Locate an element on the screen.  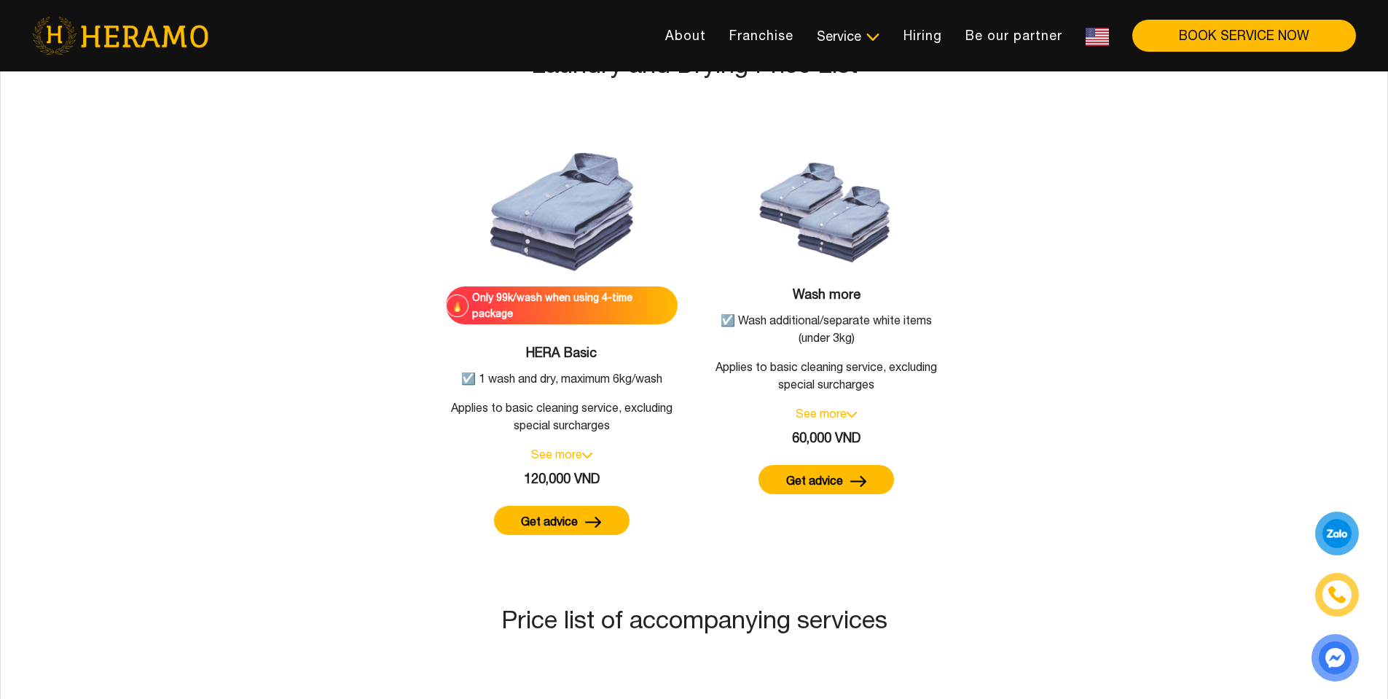
font: HERA Basic is located at coordinates (561, 352).